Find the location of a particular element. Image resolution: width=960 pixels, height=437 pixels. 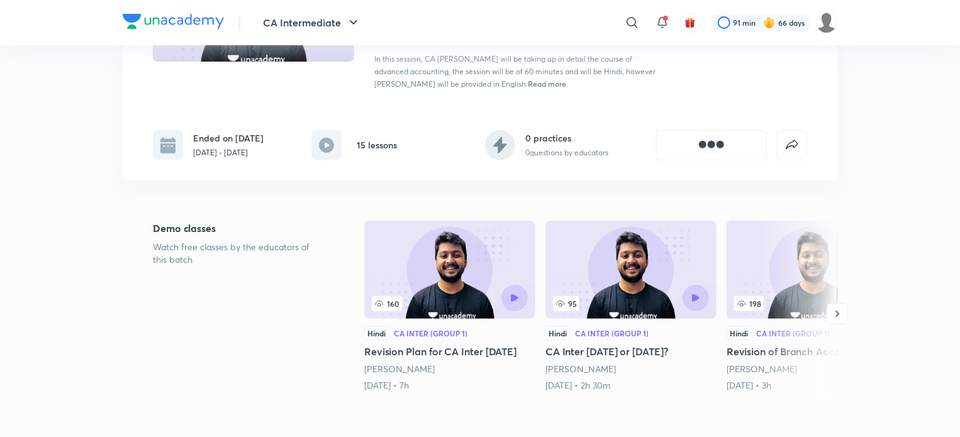

h6: 0 practices is located at coordinates (567, 138).